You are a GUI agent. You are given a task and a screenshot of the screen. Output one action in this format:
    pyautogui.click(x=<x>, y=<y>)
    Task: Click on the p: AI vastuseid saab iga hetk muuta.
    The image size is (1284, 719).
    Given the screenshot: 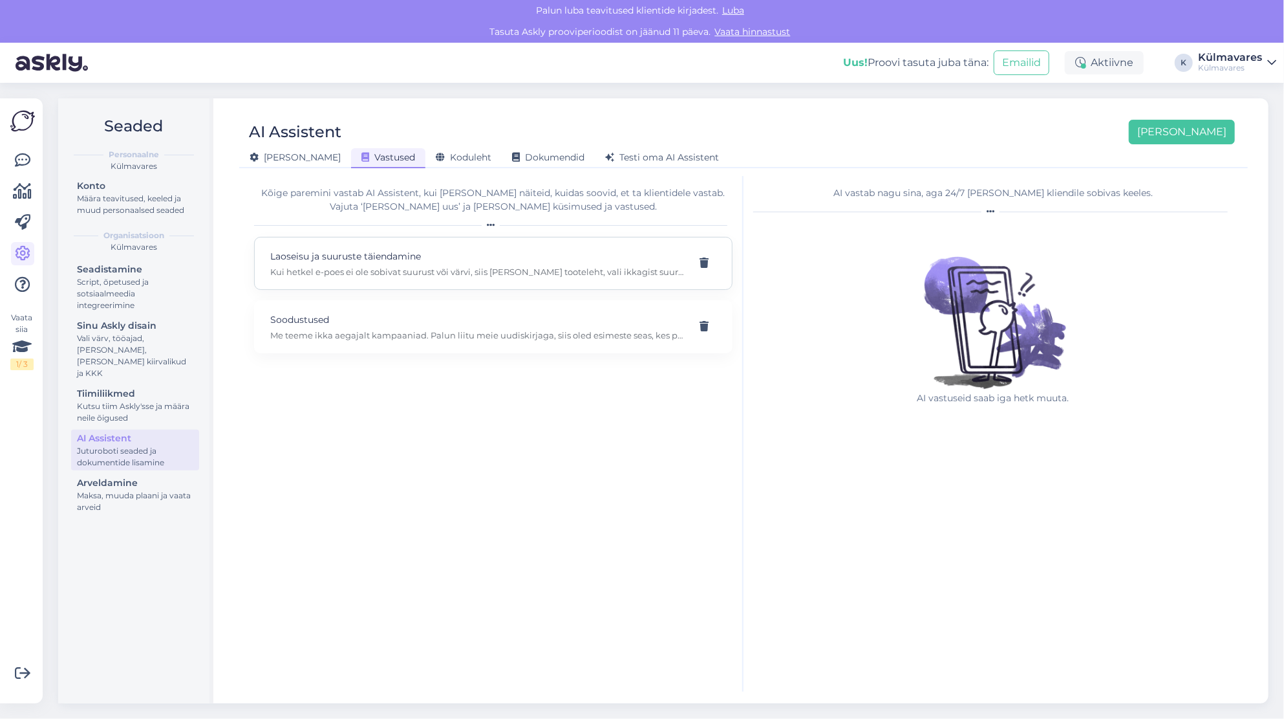 What is the action you would take?
    pyautogui.click(x=993, y=398)
    